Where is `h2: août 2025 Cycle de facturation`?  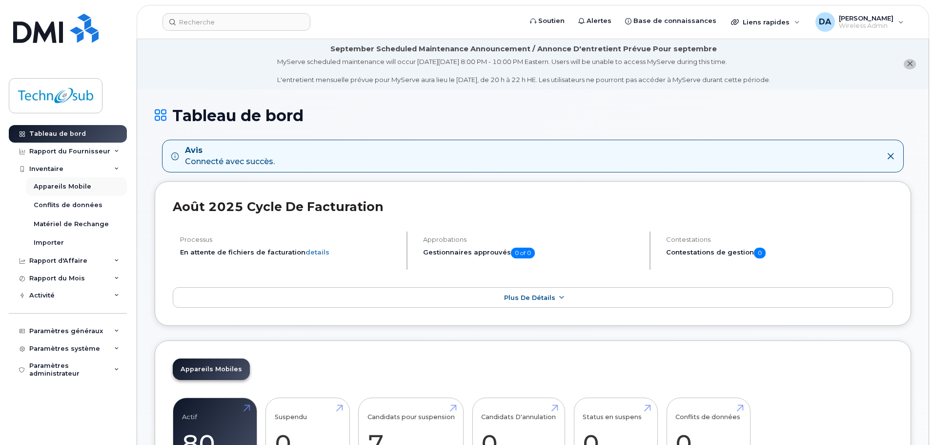
h2: août 2025 Cycle de facturation is located at coordinates (533, 207).